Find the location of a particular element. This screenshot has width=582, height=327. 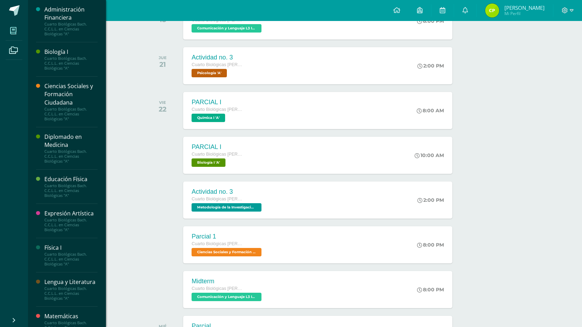

div: Educación Física is located at coordinates (71, 179).